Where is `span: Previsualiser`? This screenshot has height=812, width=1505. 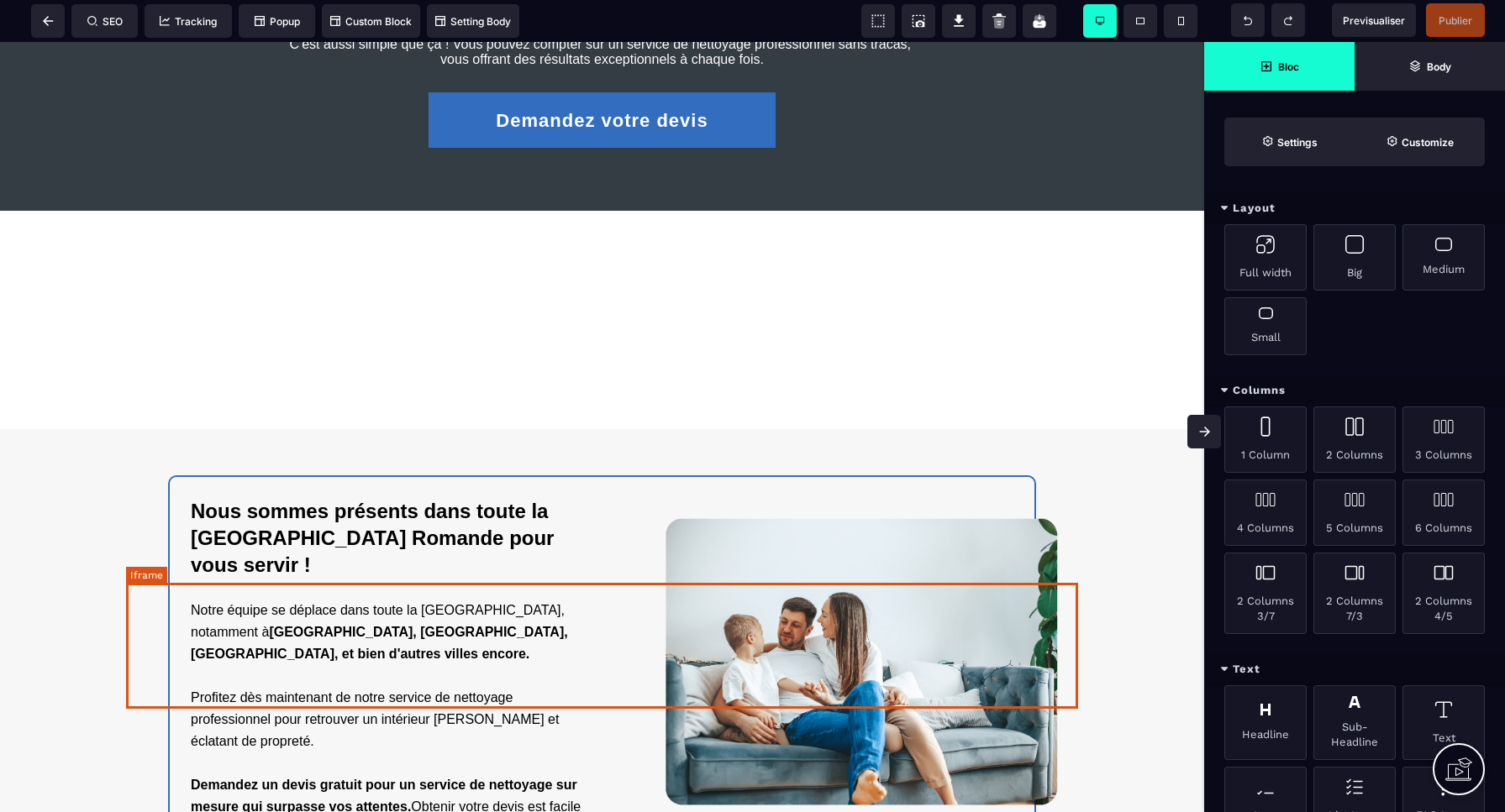
span: Previsualiser is located at coordinates (1374, 20).